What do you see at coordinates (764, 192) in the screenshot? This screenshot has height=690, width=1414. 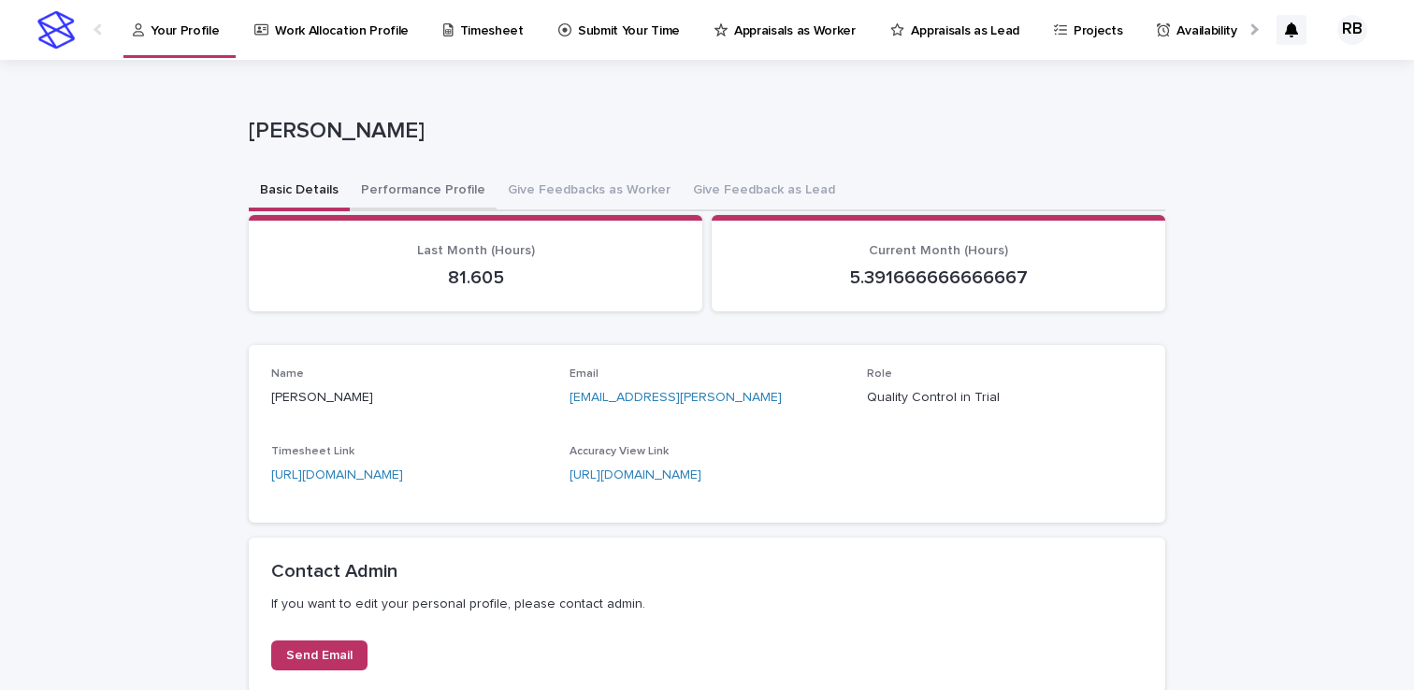 I see `button: Give Feedback as Lead` at bounding box center [764, 192].